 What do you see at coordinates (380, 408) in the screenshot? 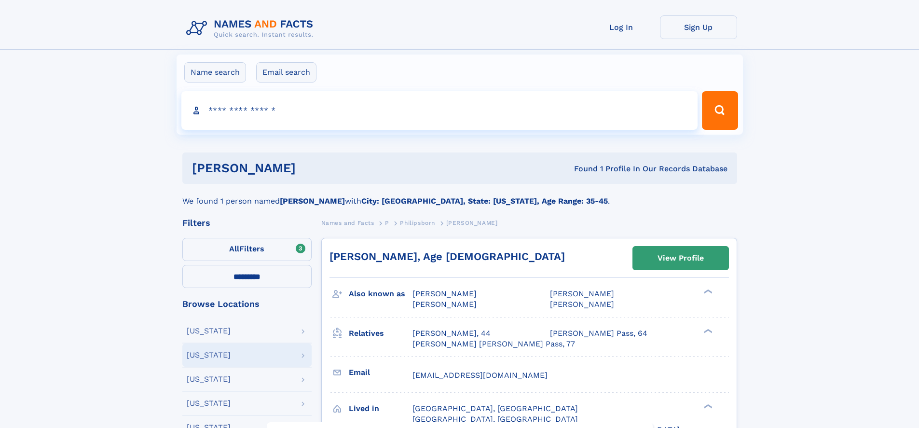
I see `h3: Lived in` at bounding box center [380, 408].